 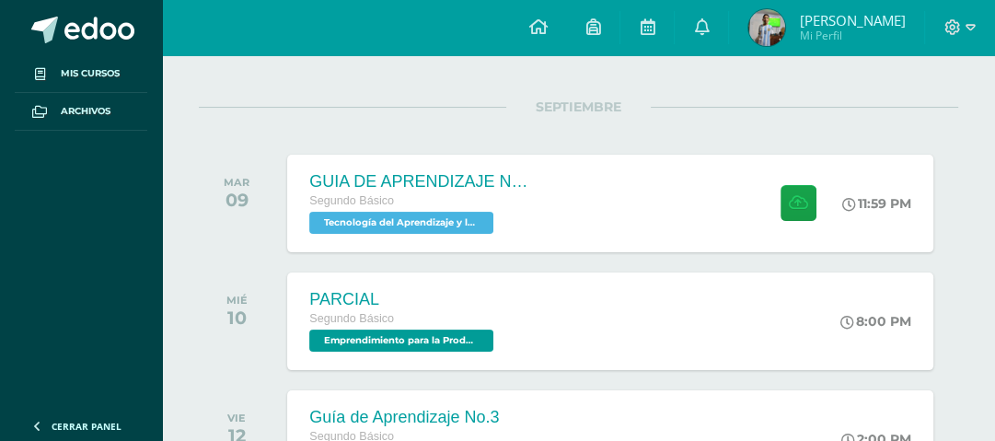 I want to click on img: f64a3f86444b6a8d5a49e9d9261c3af4.png, so click(x=767, y=28).